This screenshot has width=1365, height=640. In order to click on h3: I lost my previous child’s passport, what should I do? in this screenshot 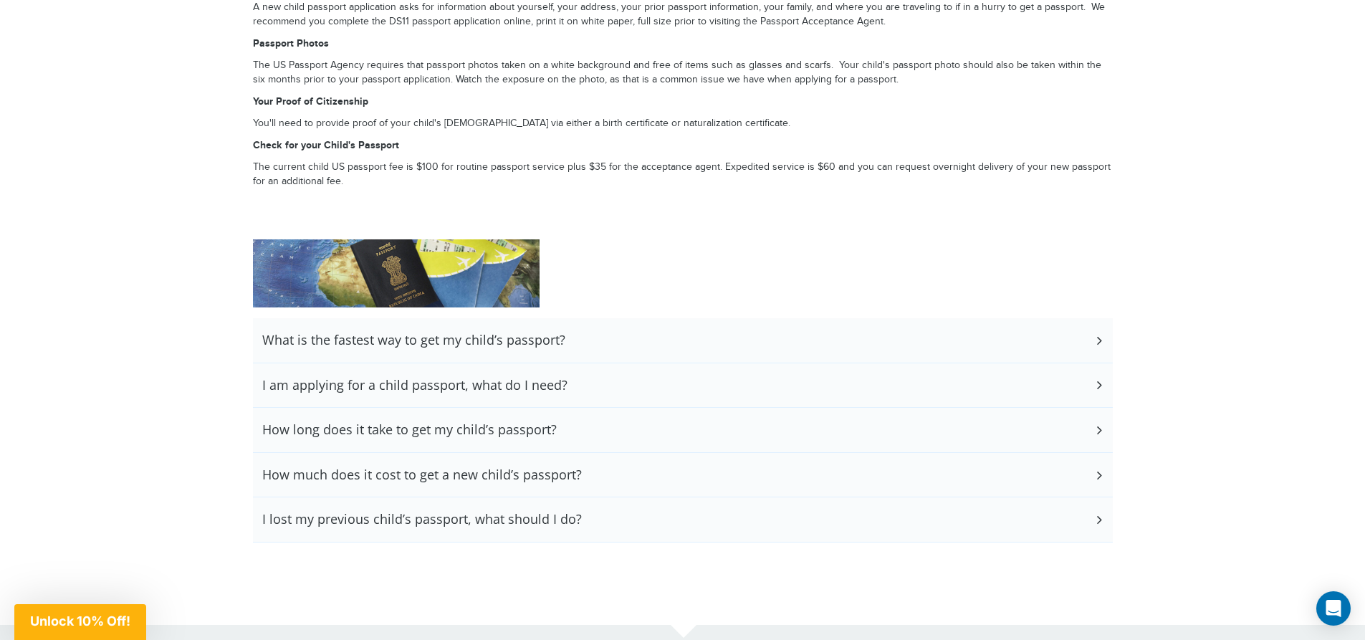, I will do `click(422, 519)`.